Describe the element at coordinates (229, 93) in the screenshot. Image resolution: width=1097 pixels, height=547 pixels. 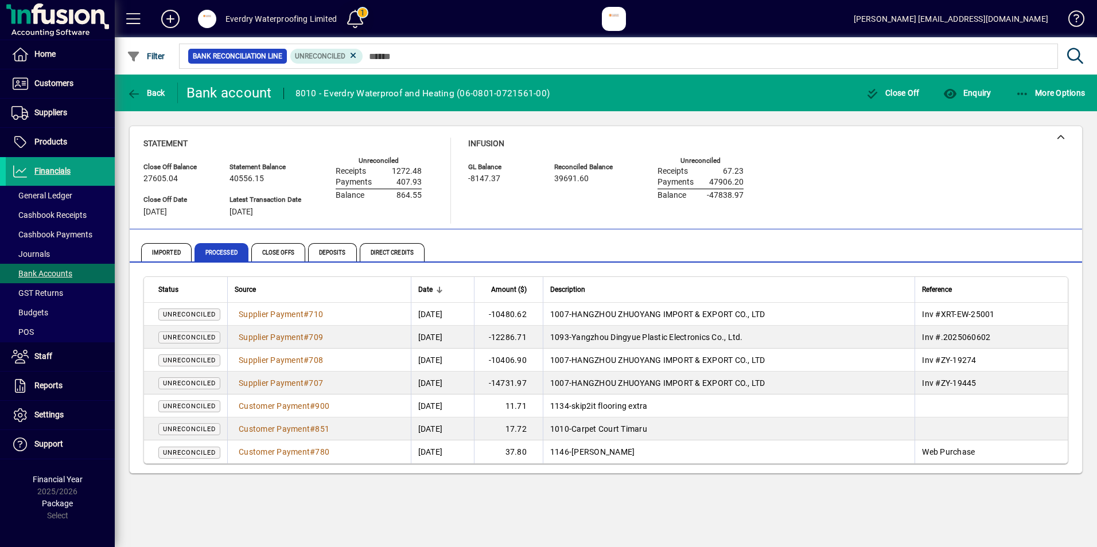
I see `div: Bank account` at that location.